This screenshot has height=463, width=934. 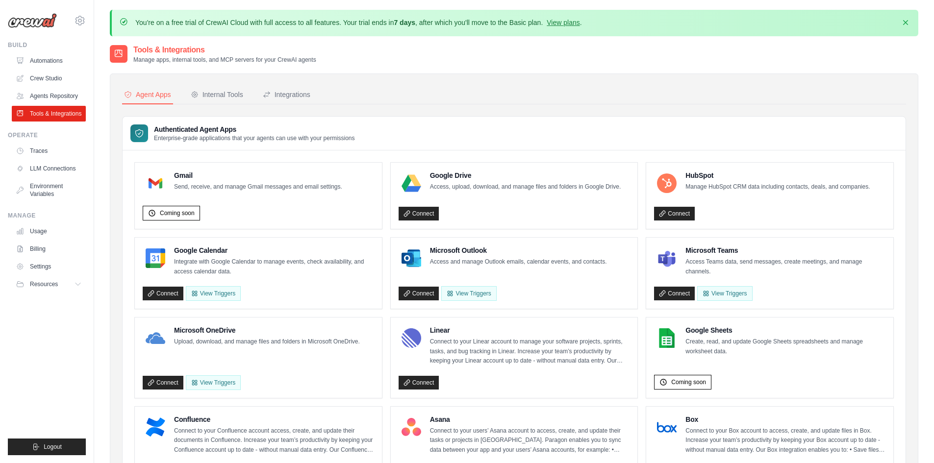 What do you see at coordinates (52, 447) in the screenshot?
I see `span: Logout` at bounding box center [52, 447].